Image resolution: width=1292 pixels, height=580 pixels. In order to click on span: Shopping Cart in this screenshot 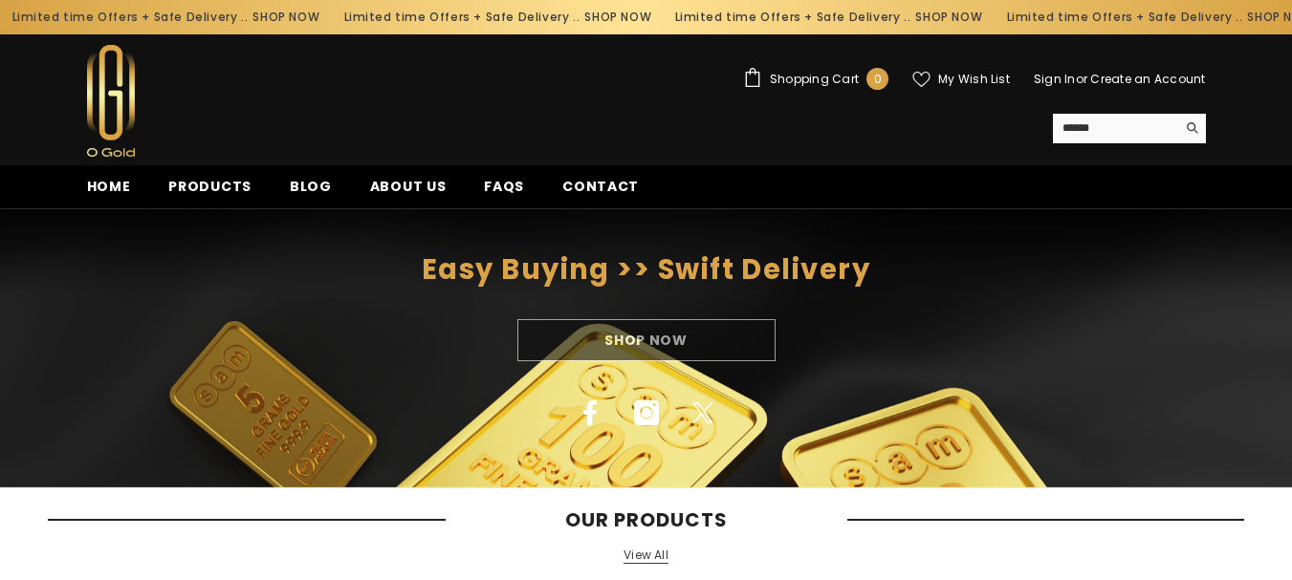, I will do `click(814, 79)`.